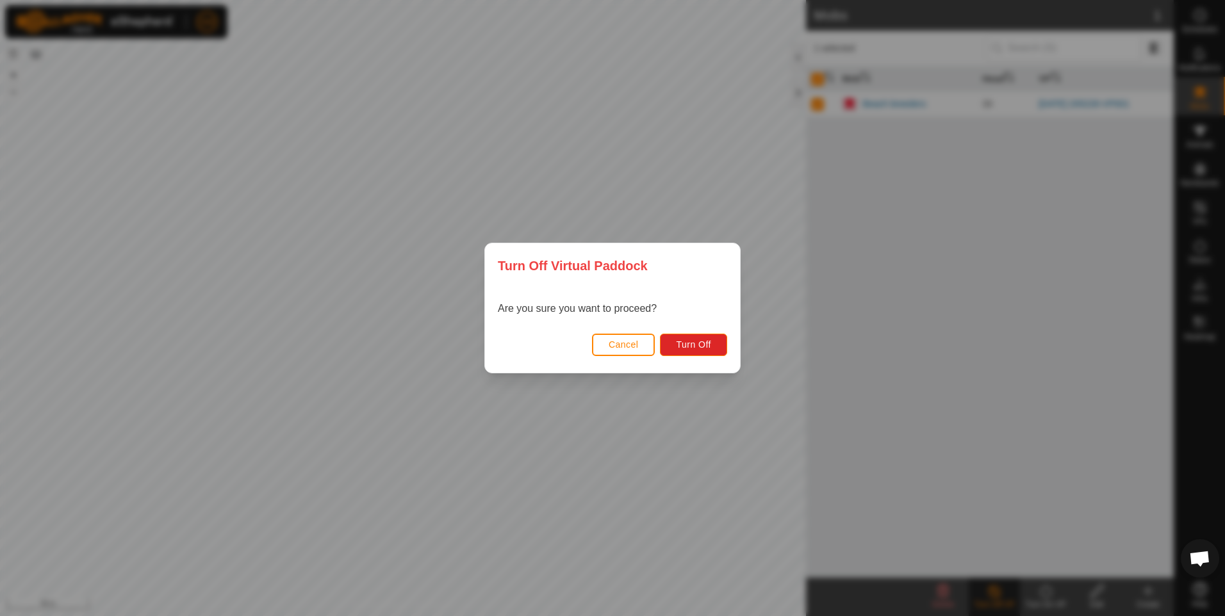 This screenshot has height=616, width=1225. Describe the element at coordinates (693, 345) in the screenshot. I see `span: Turn Off` at that location.